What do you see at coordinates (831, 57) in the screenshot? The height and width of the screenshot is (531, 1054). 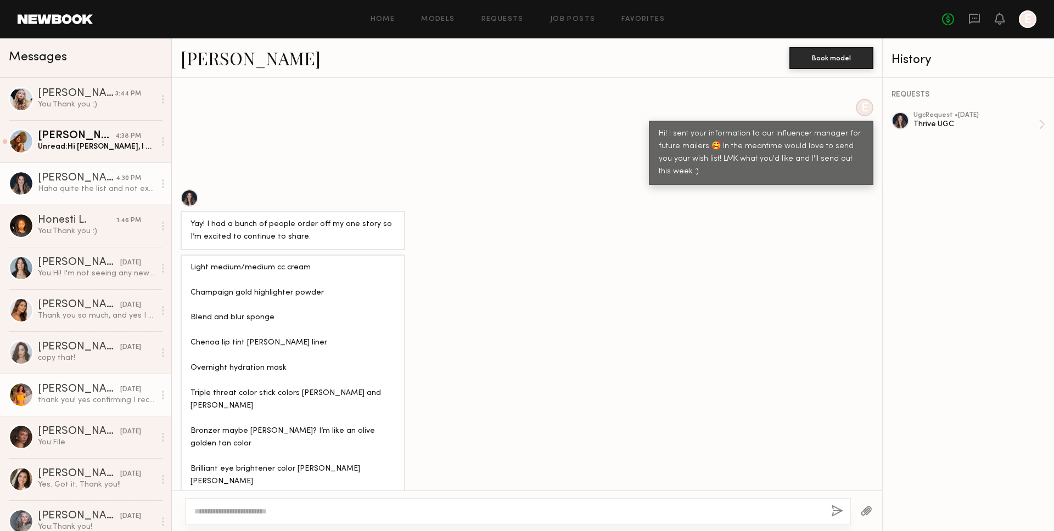 I see `a: Book model` at bounding box center [831, 57].